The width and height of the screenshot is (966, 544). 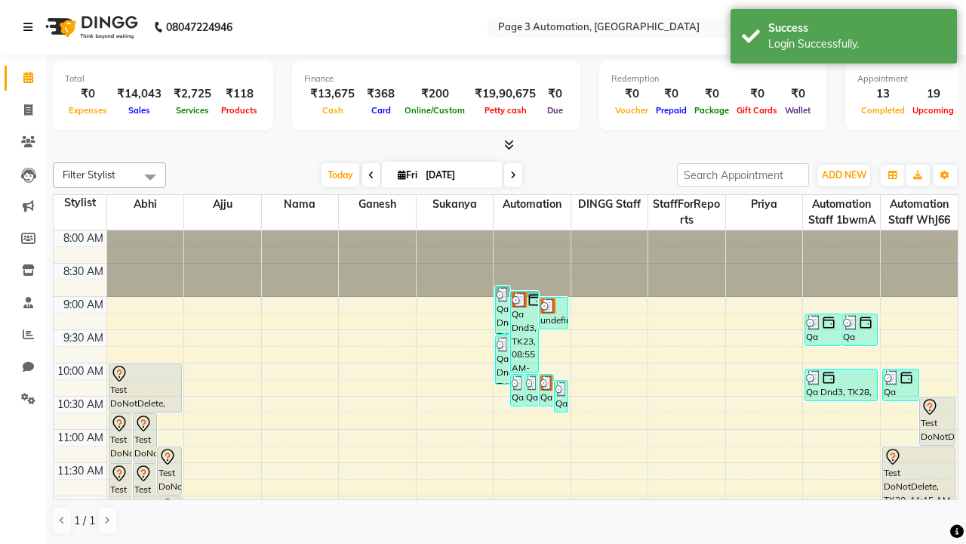 I want to click on div: Test DoNotDelete, TK20, 11:15 AM-12:15 PM, Hair Cut-Women, so click(x=920, y=479).